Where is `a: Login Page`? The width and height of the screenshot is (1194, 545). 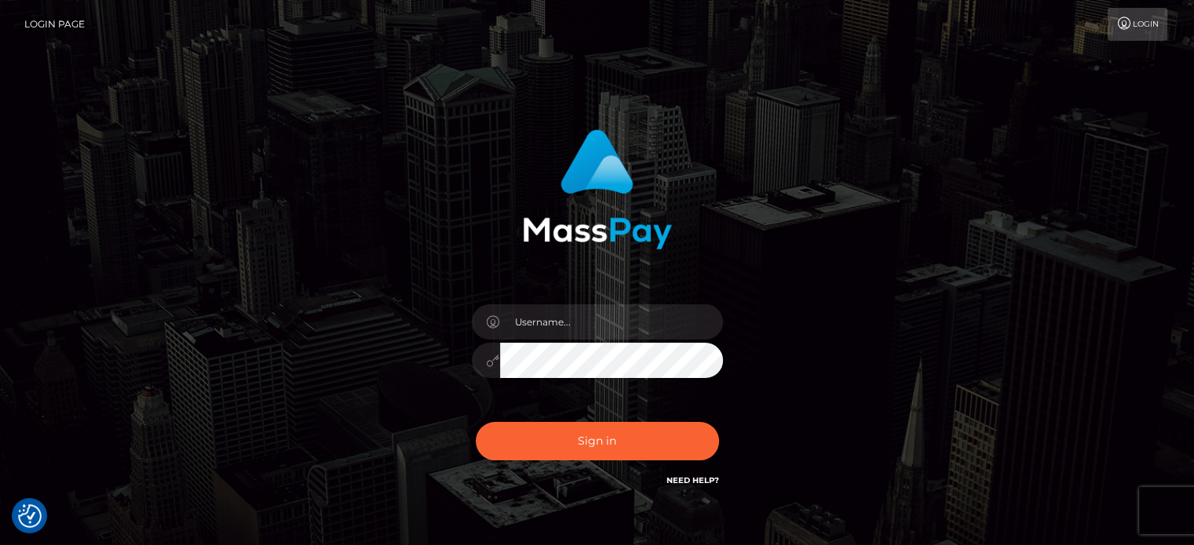 a: Login Page is located at coordinates (54, 24).